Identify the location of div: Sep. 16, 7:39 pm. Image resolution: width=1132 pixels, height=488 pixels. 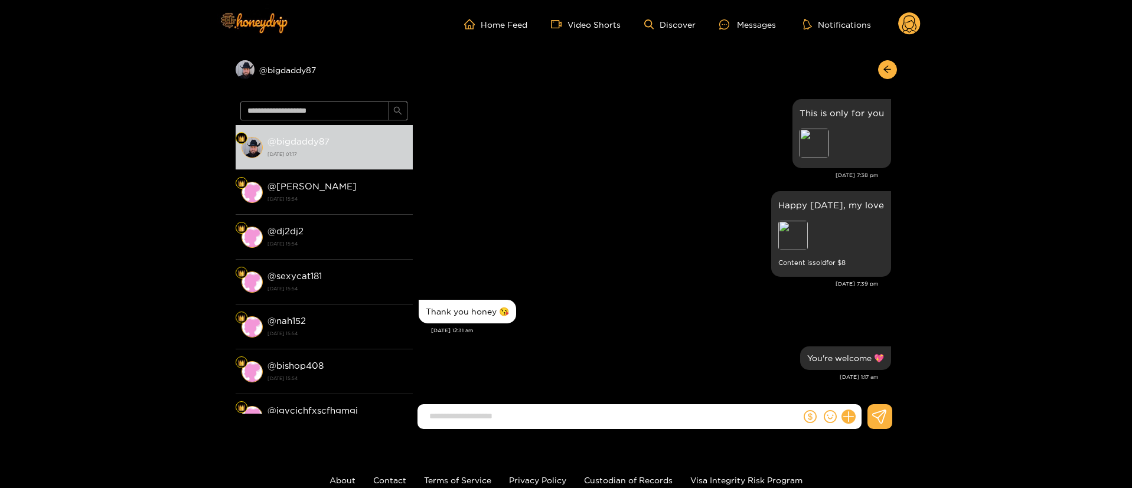
(831, 234).